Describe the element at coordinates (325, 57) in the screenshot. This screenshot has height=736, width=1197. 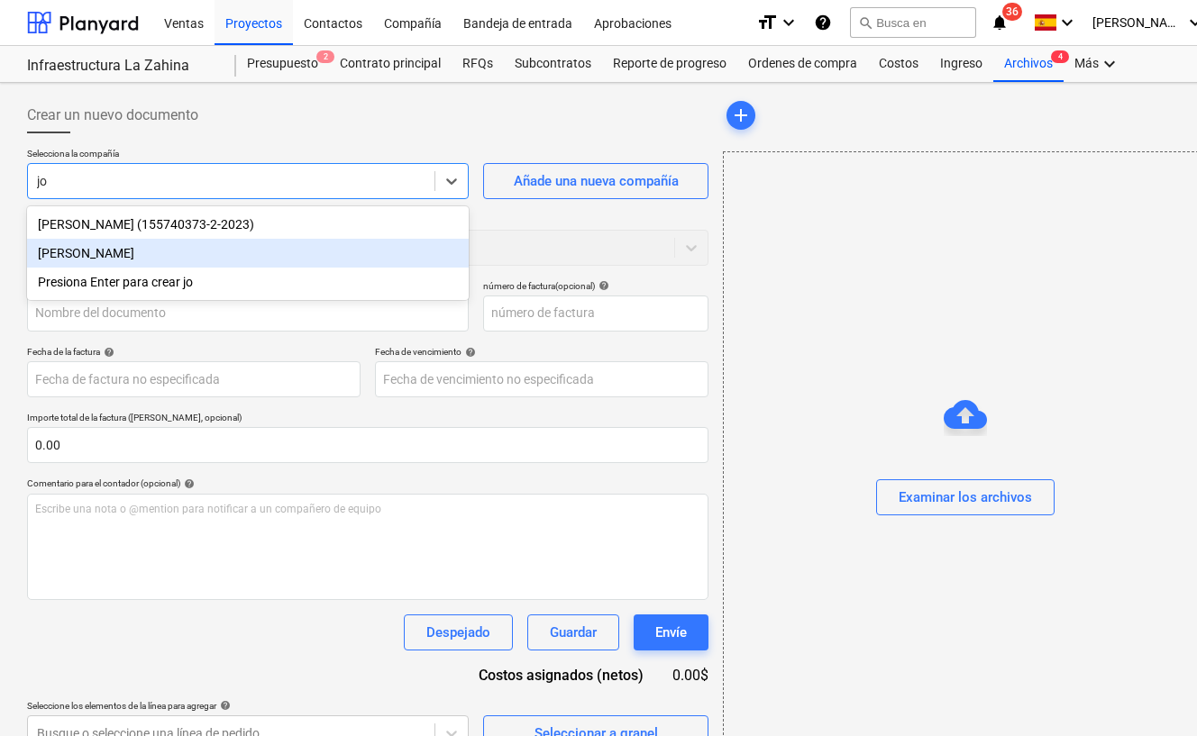
I see `span: 2` at that location.